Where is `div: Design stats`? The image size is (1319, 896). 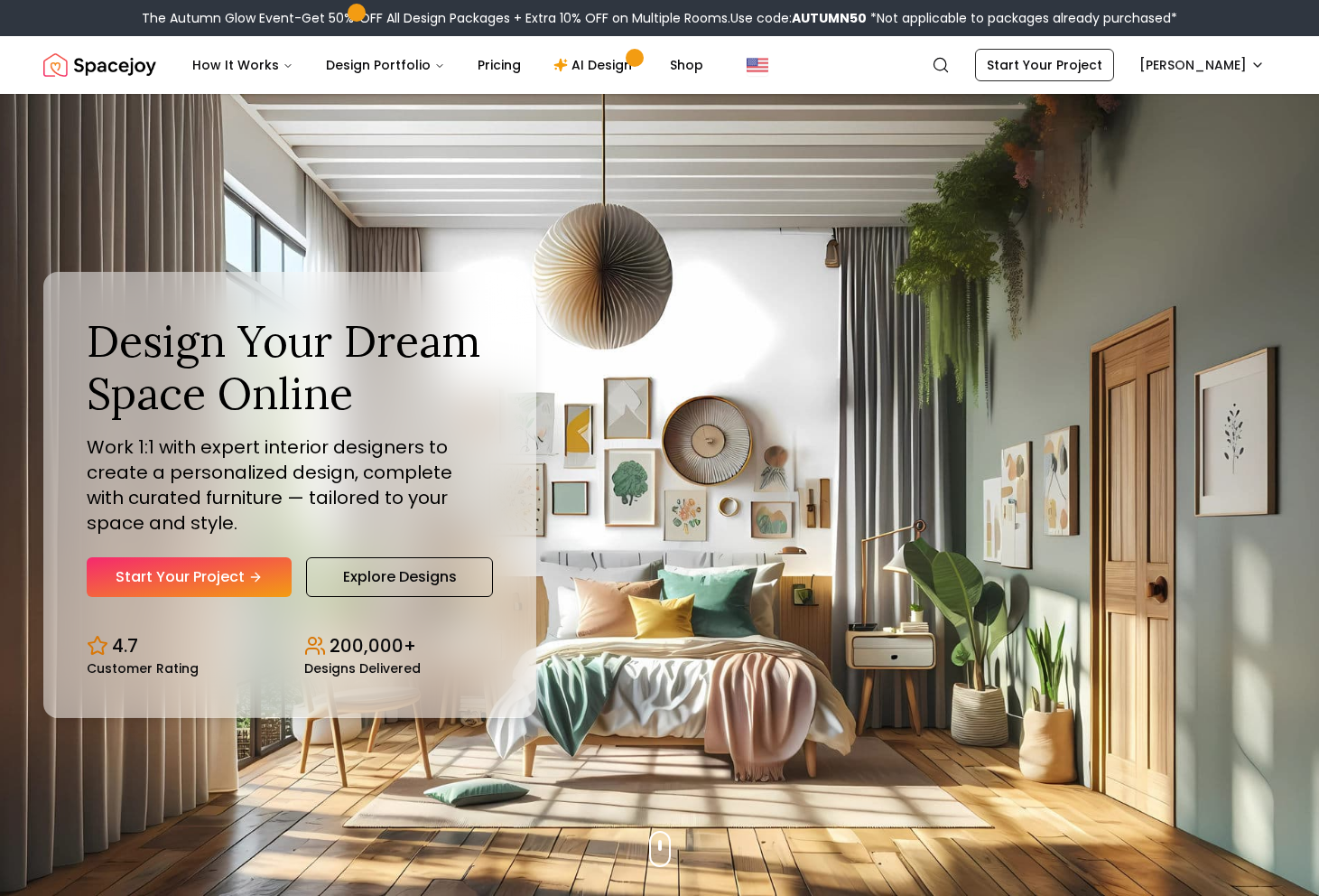
div: Design stats is located at coordinates (290, 646).